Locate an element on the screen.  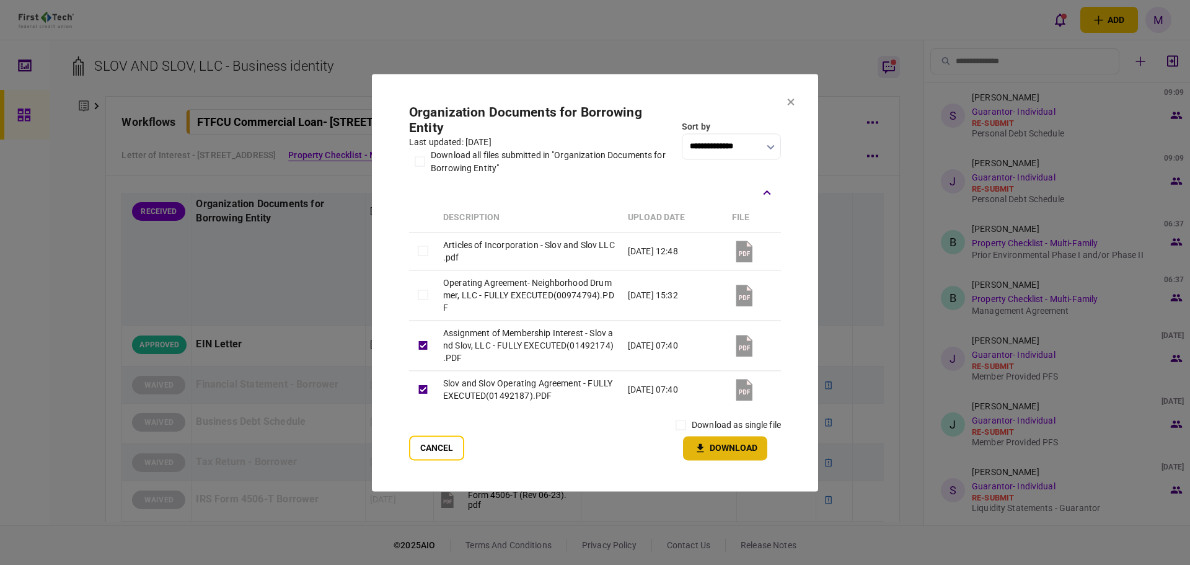
button: Cancel is located at coordinates (436, 448).